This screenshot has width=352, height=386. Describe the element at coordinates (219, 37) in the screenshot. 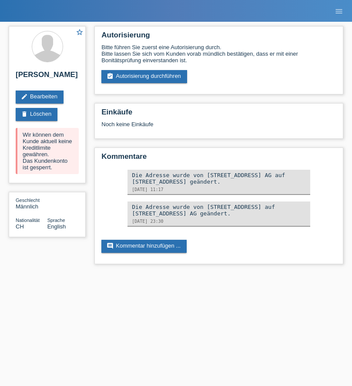

I see `h2: Autorisierung` at that location.